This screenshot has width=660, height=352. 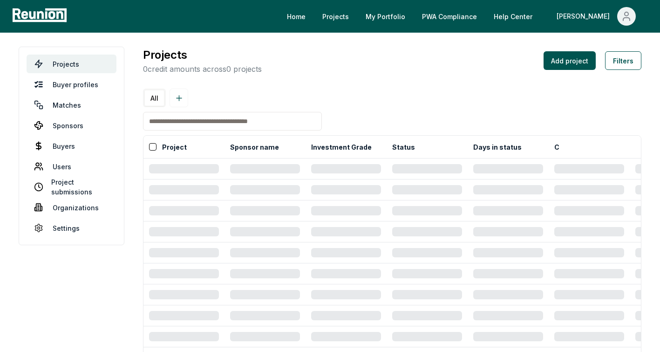 I want to click on a: Buyers, so click(x=71, y=146).